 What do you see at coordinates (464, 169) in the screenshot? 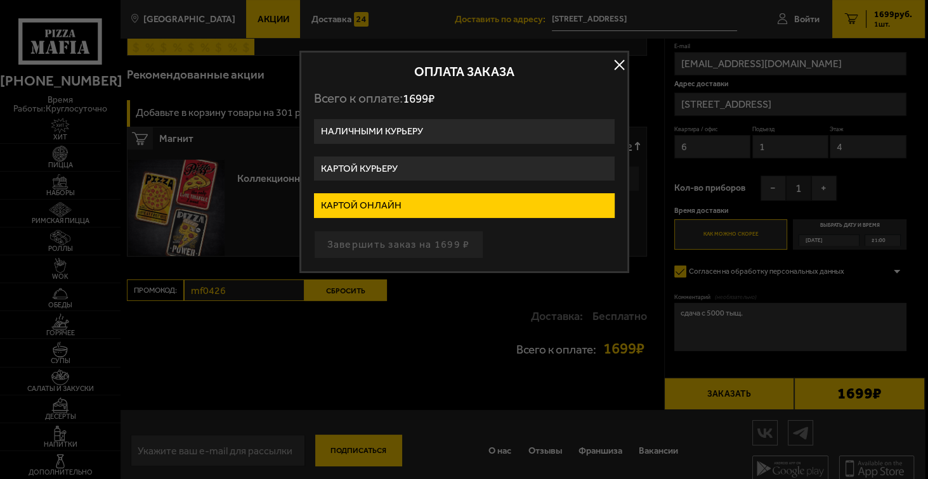
I see `label: Картой курьеру` at bounding box center [464, 169].